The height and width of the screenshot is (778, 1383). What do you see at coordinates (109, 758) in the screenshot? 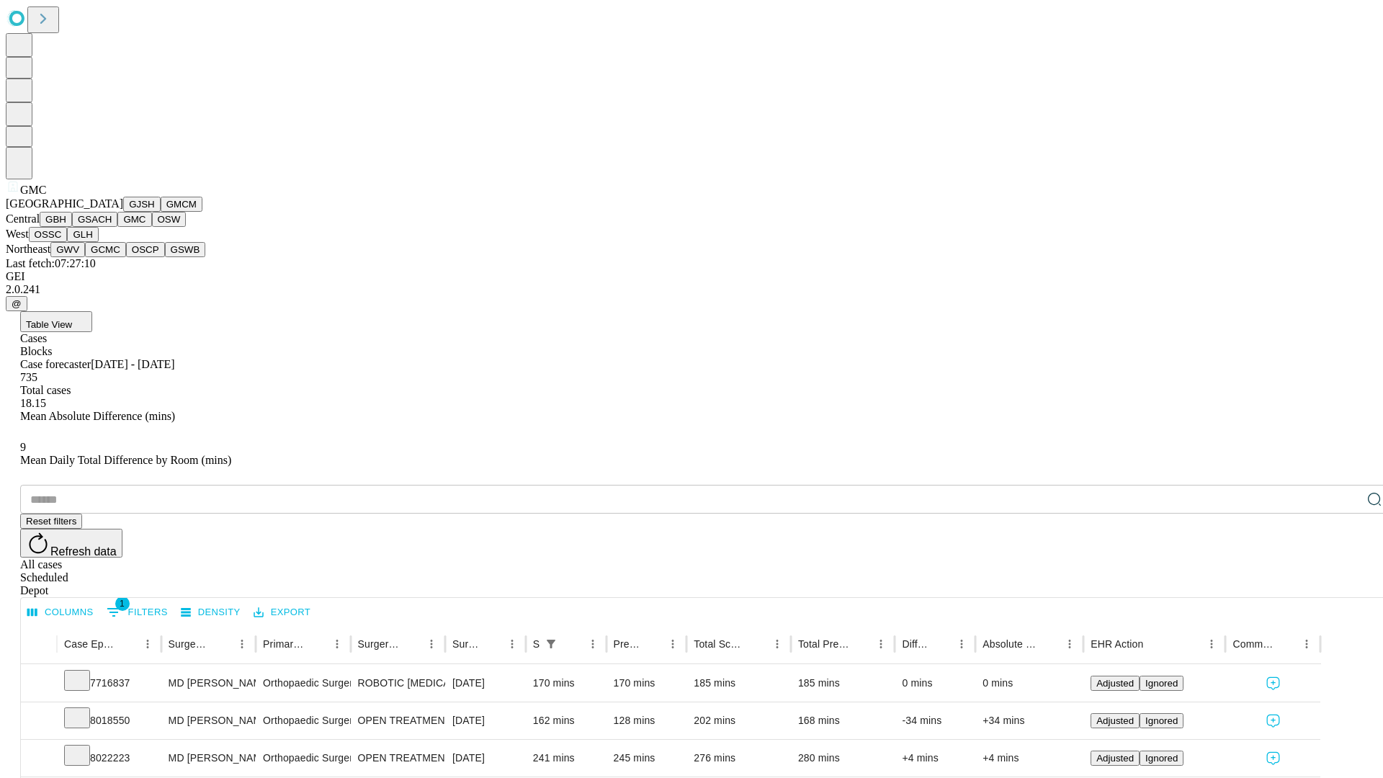
I see `div: 8022223` at bounding box center [109, 758].